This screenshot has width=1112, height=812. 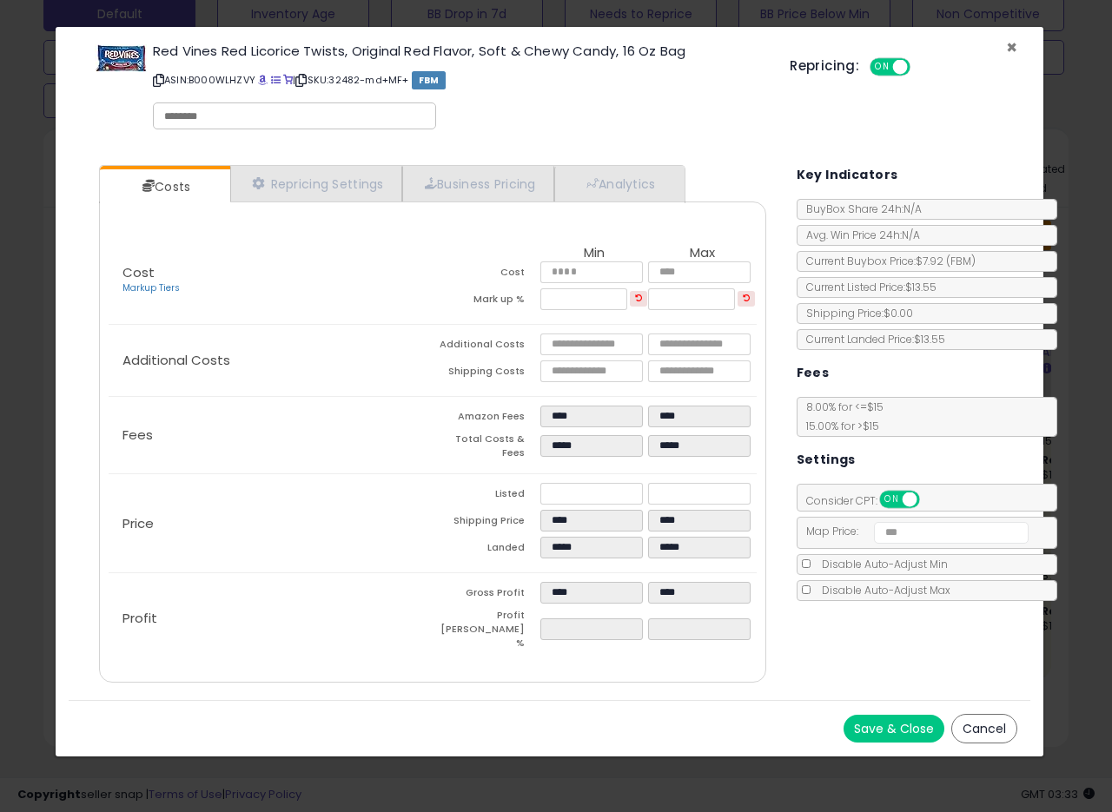 What do you see at coordinates (270, 281) in the screenshot?
I see `p: Cost` at bounding box center [270, 281].